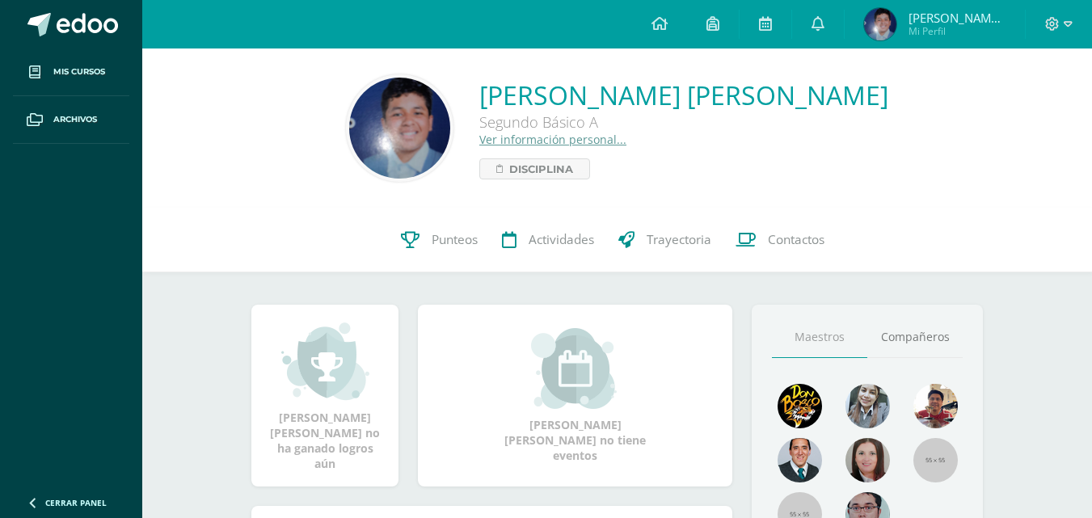 The width and height of the screenshot is (1092, 518). I want to click on a: Mis cursos, so click(71, 72).